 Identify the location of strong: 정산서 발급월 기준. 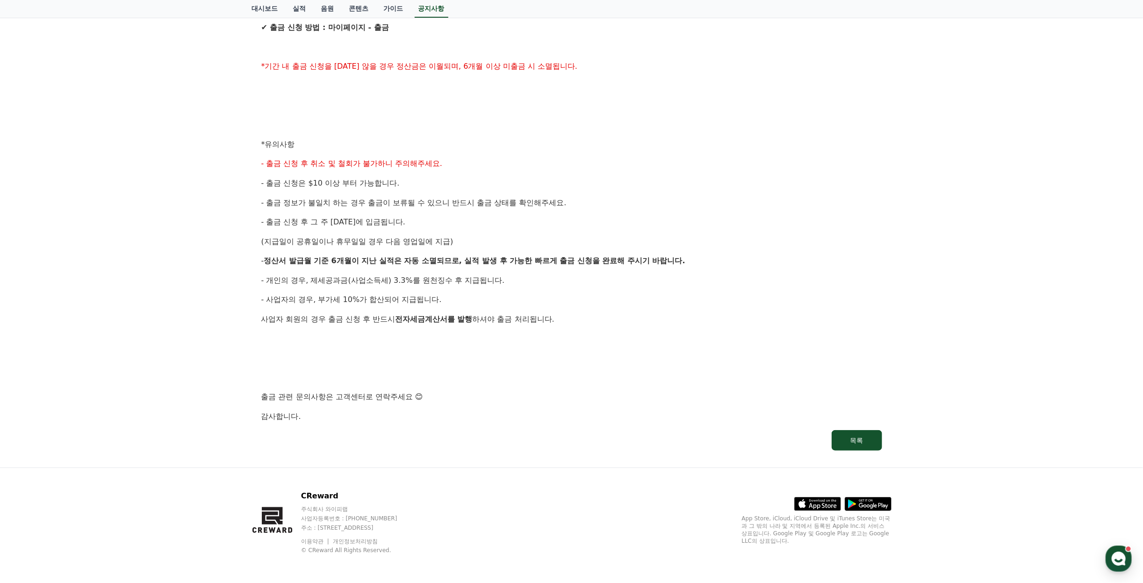
(296, 260).